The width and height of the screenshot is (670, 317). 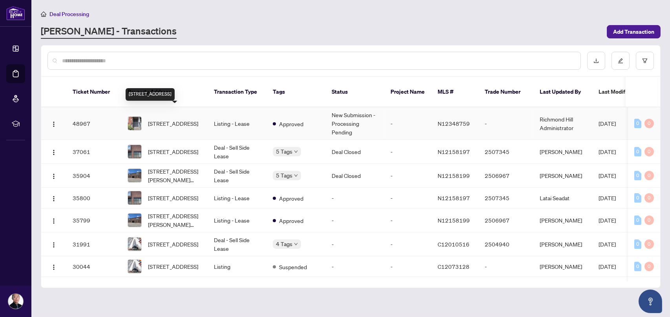 What do you see at coordinates (296, 92) in the screenshot?
I see `th: Tags` at bounding box center [296, 92].